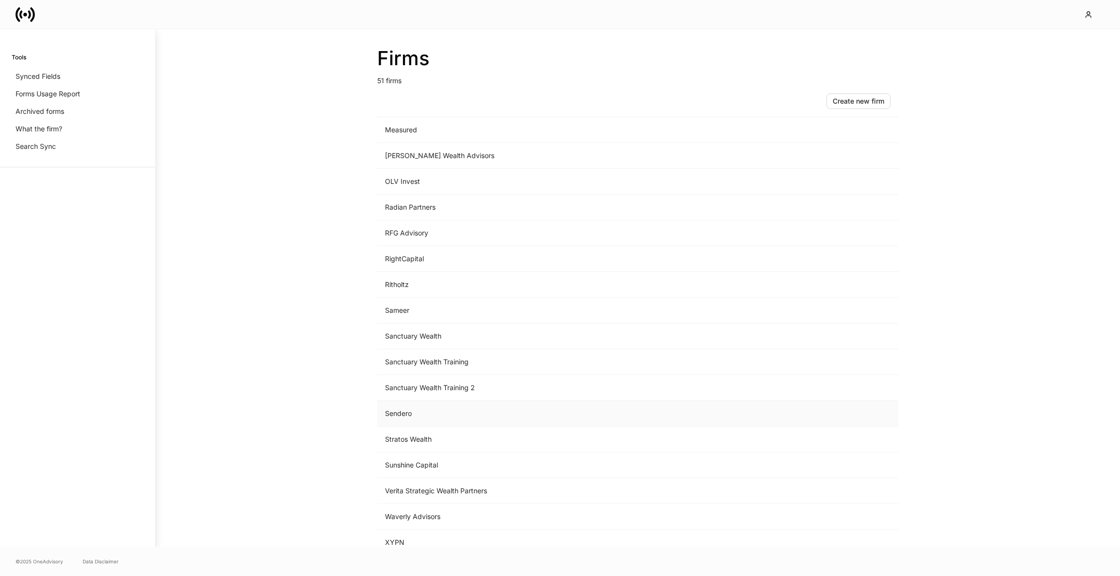 This screenshot has height=576, width=1120. Describe the element at coordinates (77, 146) in the screenshot. I see `a: Search Sync` at that location.